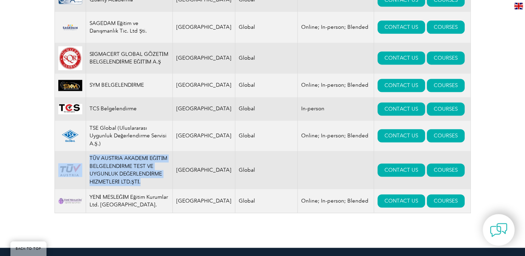 This screenshot has width=525, height=256. Describe the element at coordinates (518, 6) in the screenshot. I see `img: en` at that location.